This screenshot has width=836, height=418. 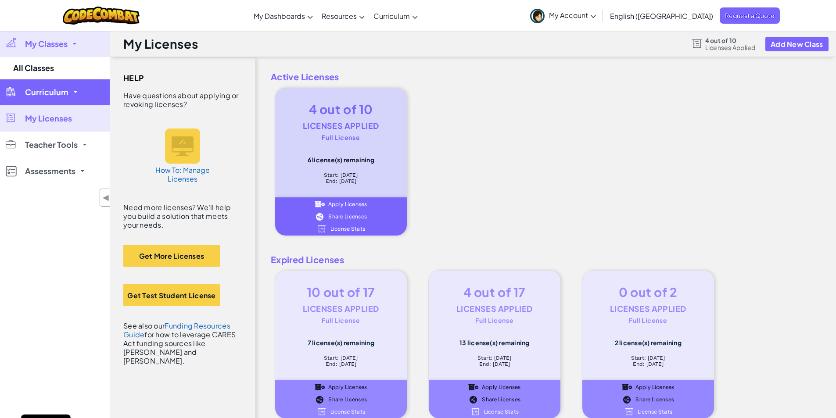 What do you see at coordinates (101, 15) in the screenshot?
I see `img: CodeCombat logo` at bounding box center [101, 15].